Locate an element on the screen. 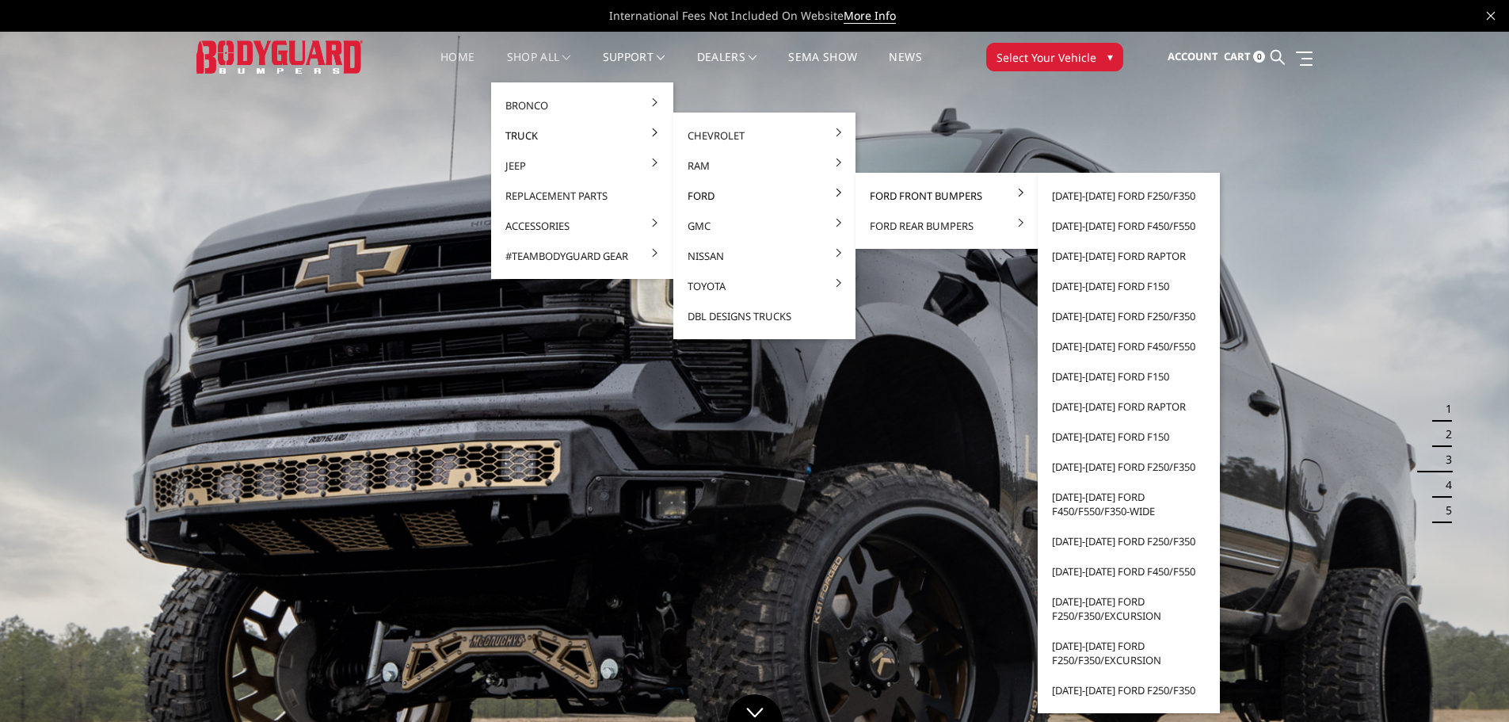  a: Click to Down is located at coordinates (755, 707).